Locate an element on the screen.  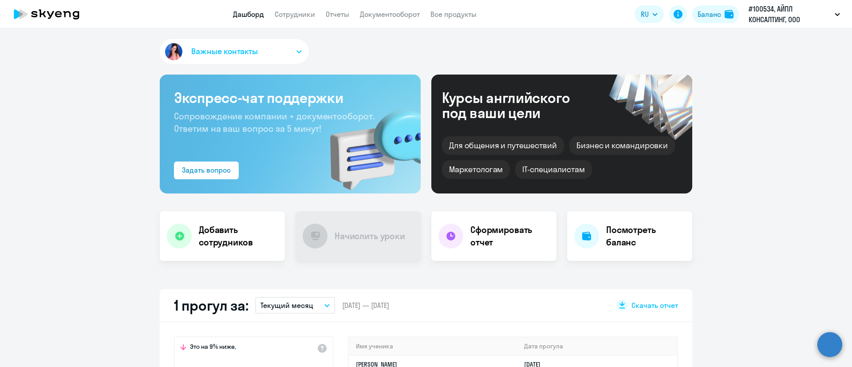
p: #100534, АЙПЛ КОНСАЛТИНГ, ООО is located at coordinates (790, 14).